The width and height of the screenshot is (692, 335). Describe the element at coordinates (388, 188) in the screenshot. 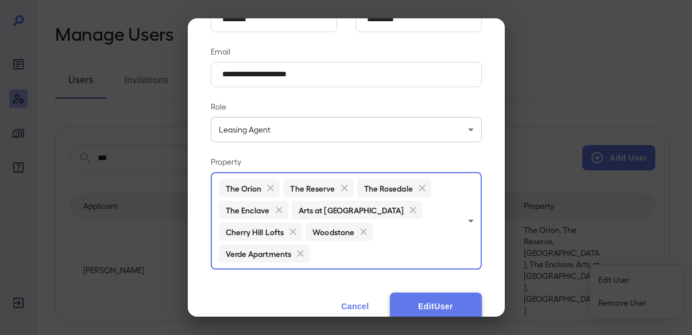

I see `h6: The Rosedale` at that location.